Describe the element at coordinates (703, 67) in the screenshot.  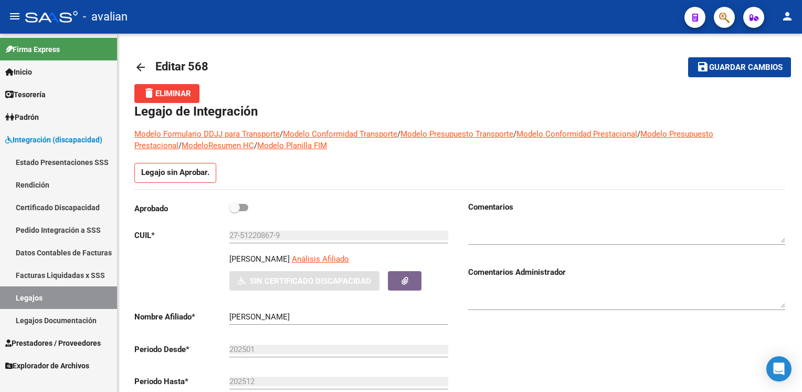
I see `mat-icon: save` at that location.